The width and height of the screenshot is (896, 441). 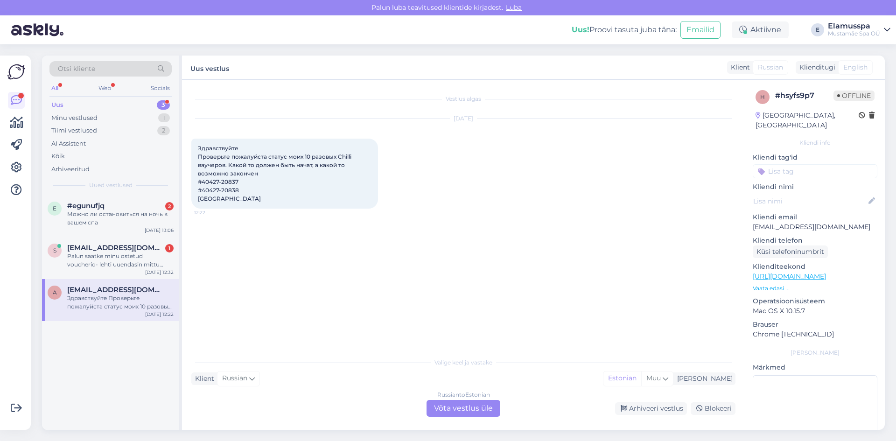 I want to click on div: Palun saatke minu ostetud voucherid- lehti uuendasin mittu korda, vouchereid laadimist ei ole Tha..., so click(x=120, y=260).